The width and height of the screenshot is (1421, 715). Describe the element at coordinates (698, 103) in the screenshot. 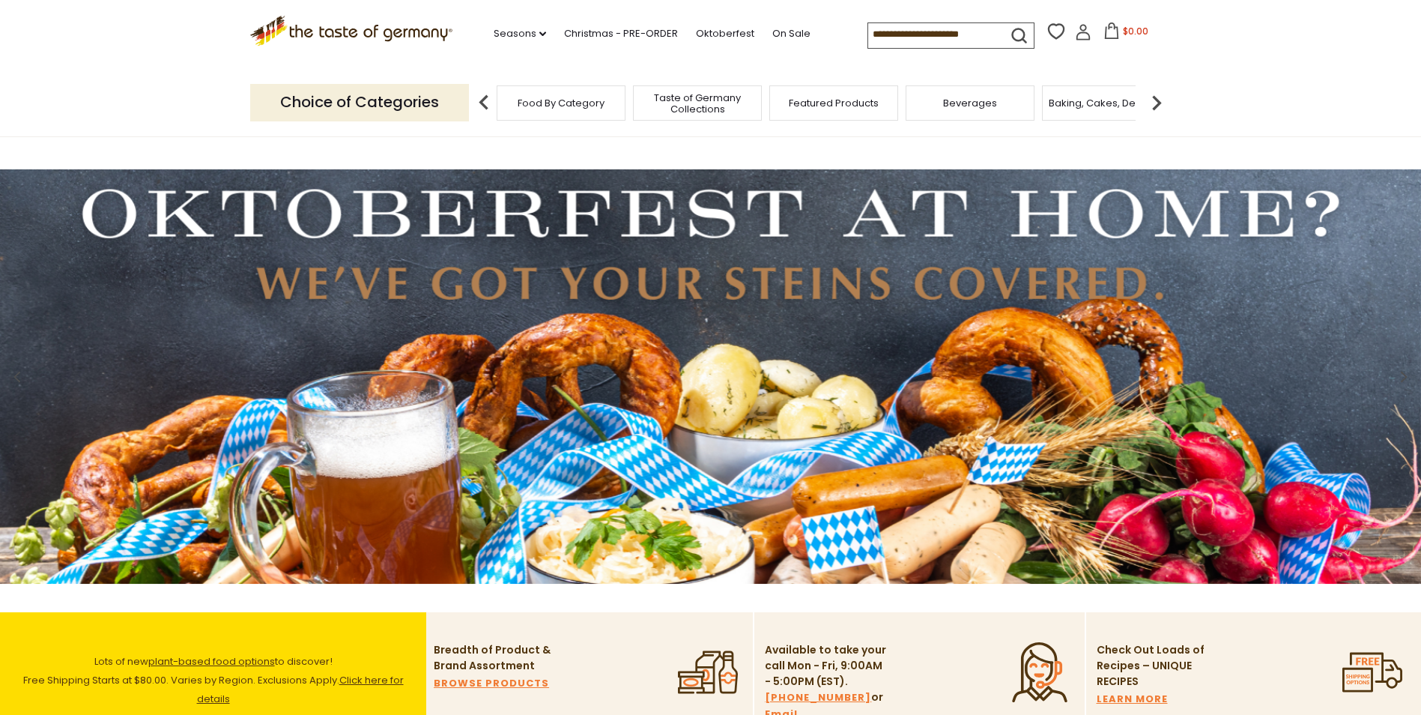

I see `a: Taste of Germany Collections` at that location.